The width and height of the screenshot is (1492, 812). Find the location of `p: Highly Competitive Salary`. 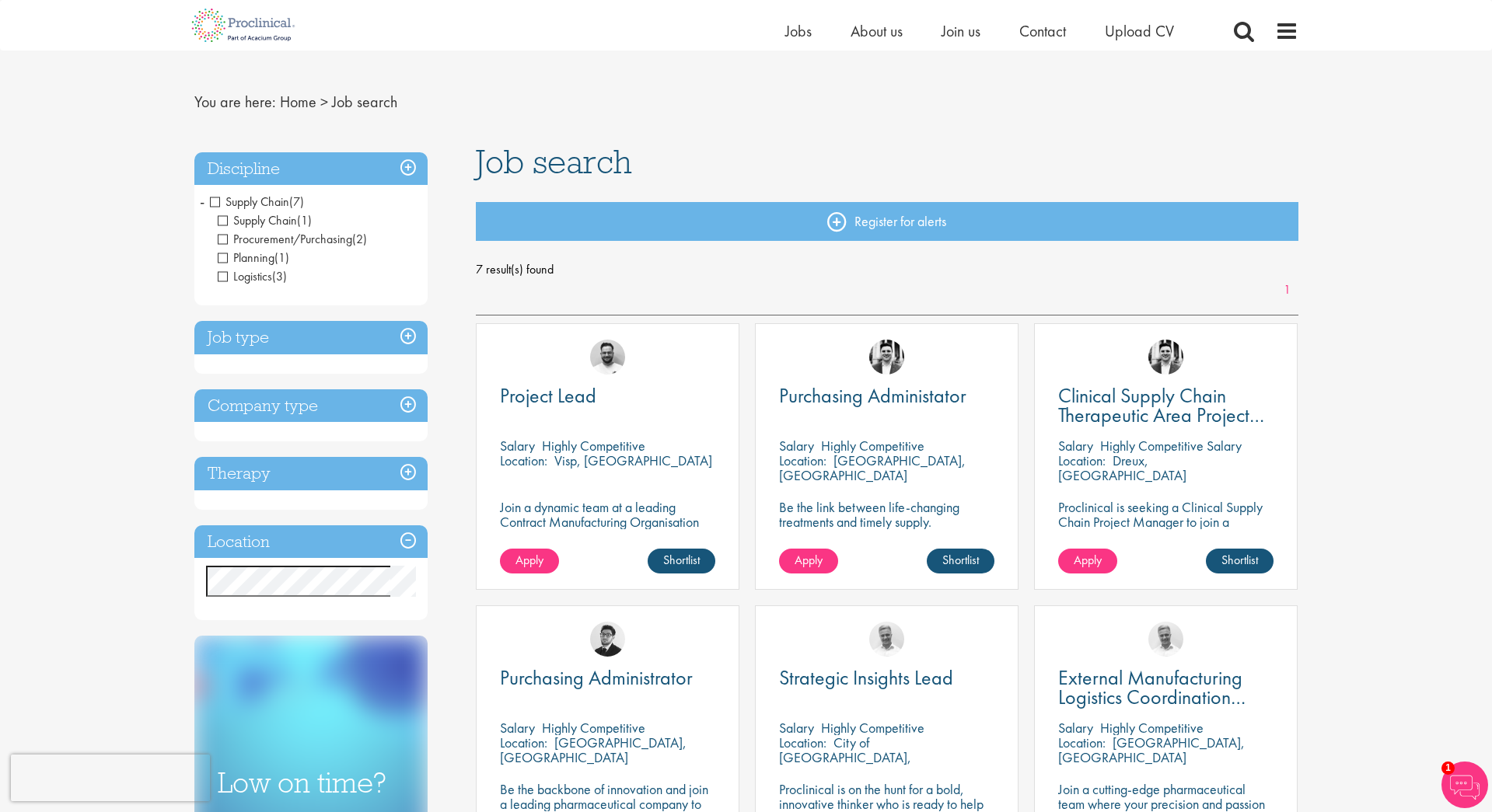

p: Highly Competitive Salary is located at coordinates (1171, 445).